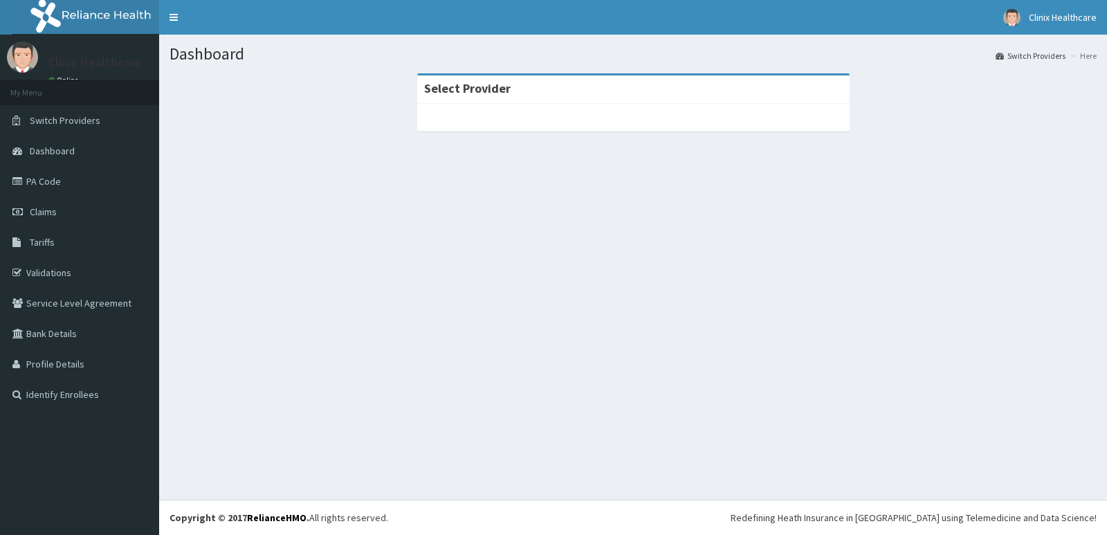 The height and width of the screenshot is (535, 1107). Describe the element at coordinates (1063, 17) in the screenshot. I see `span: Clinix Healthcare` at that location.